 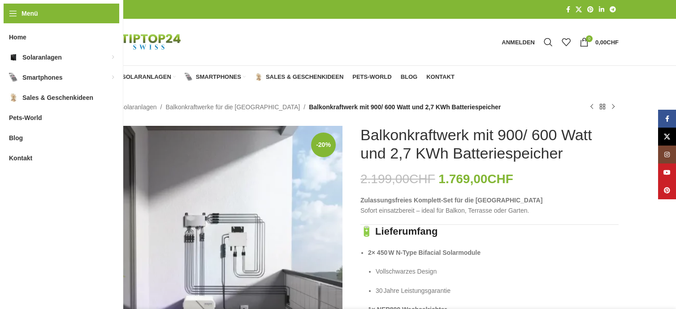 What do you see at coordinates (292, 107) in the screenshot?
I see `nav: Breadcrumb` at bounding box center [292, 107].